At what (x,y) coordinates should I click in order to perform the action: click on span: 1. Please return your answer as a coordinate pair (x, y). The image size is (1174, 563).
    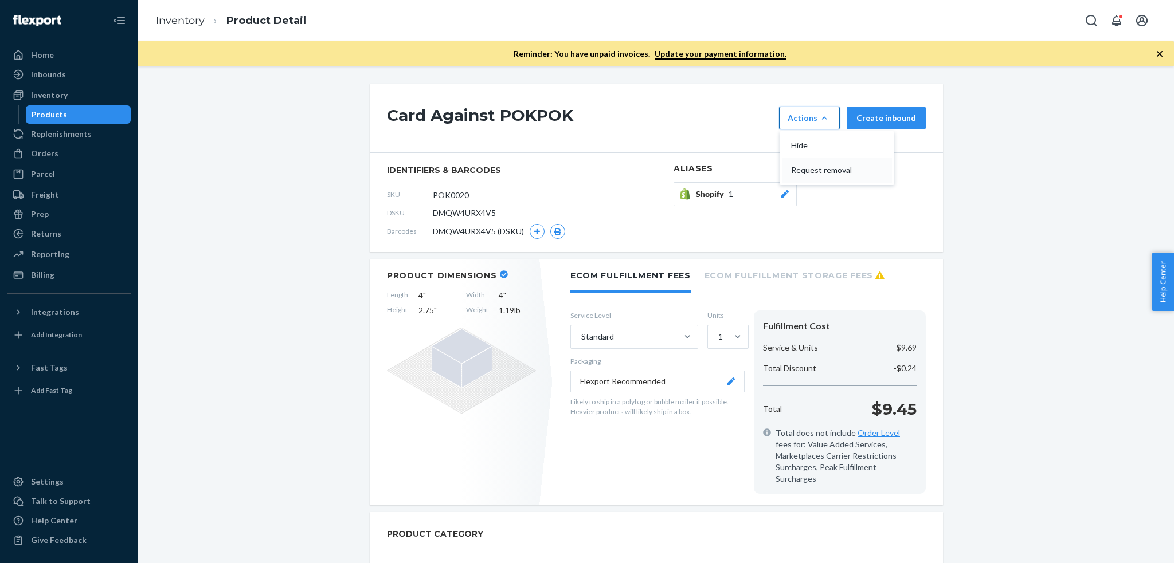
    Looking at the image, I should click on (731, 194).